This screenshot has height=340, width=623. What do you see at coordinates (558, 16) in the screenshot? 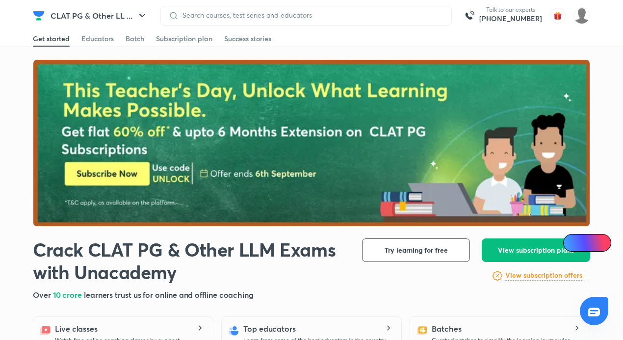
I see `img: avatar` at bounding box center [558, 16].